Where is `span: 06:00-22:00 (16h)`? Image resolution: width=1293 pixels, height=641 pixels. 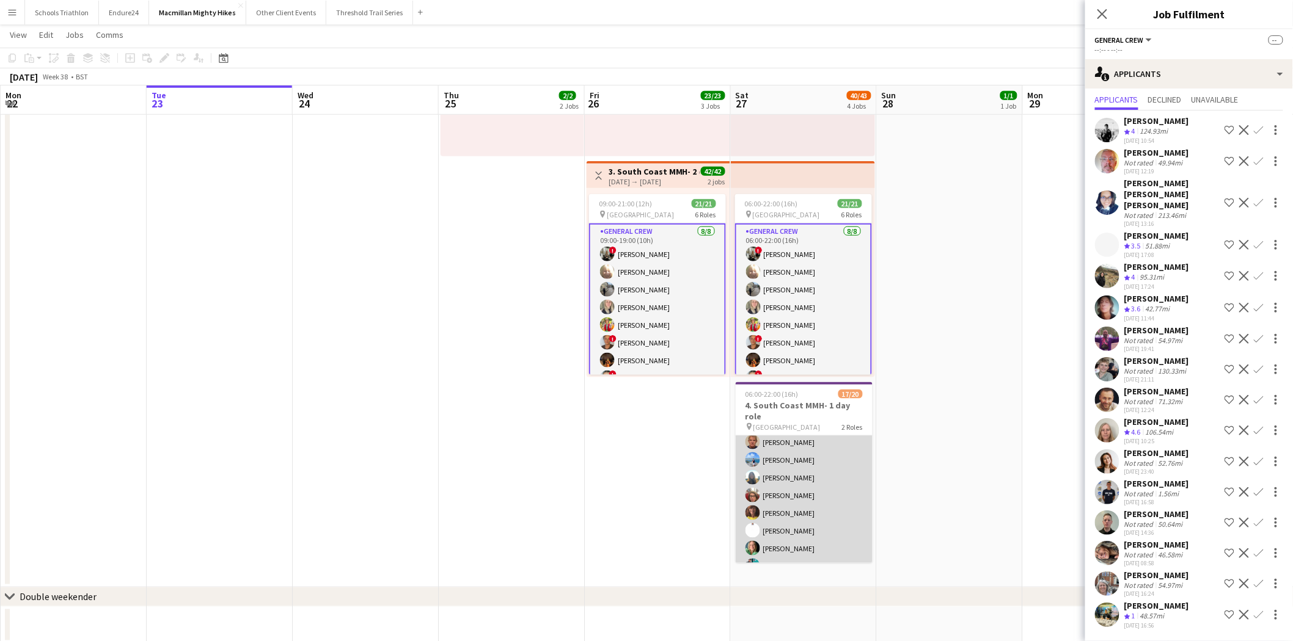
span: 06:00-22:00 (16h) is located at coordinates (772, 394).